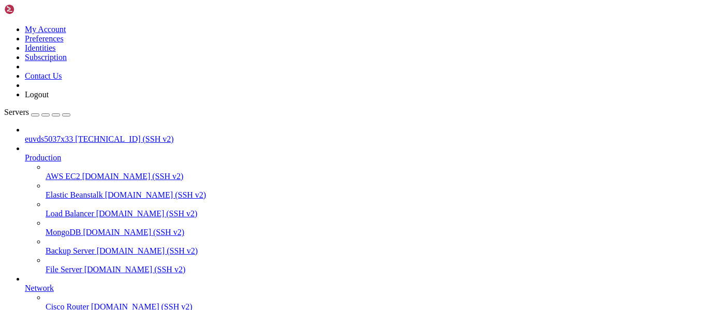  I want to click on a: Logout, so click(37, 94).